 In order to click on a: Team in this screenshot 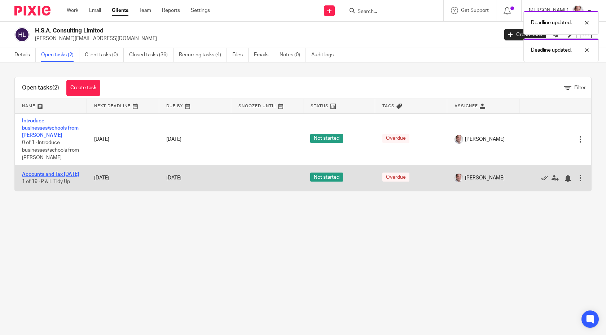, I will do `click(145, 10)`.